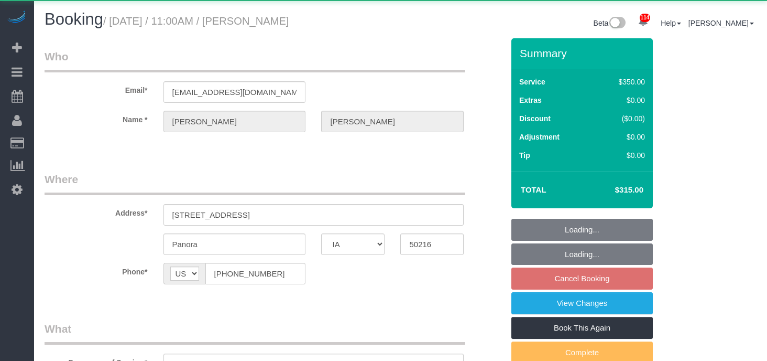 The width and height of the screenshot is (767, 361). Describe the element at coordinates (534, 189) in the screenshot. I see `strong: Total` at that location.